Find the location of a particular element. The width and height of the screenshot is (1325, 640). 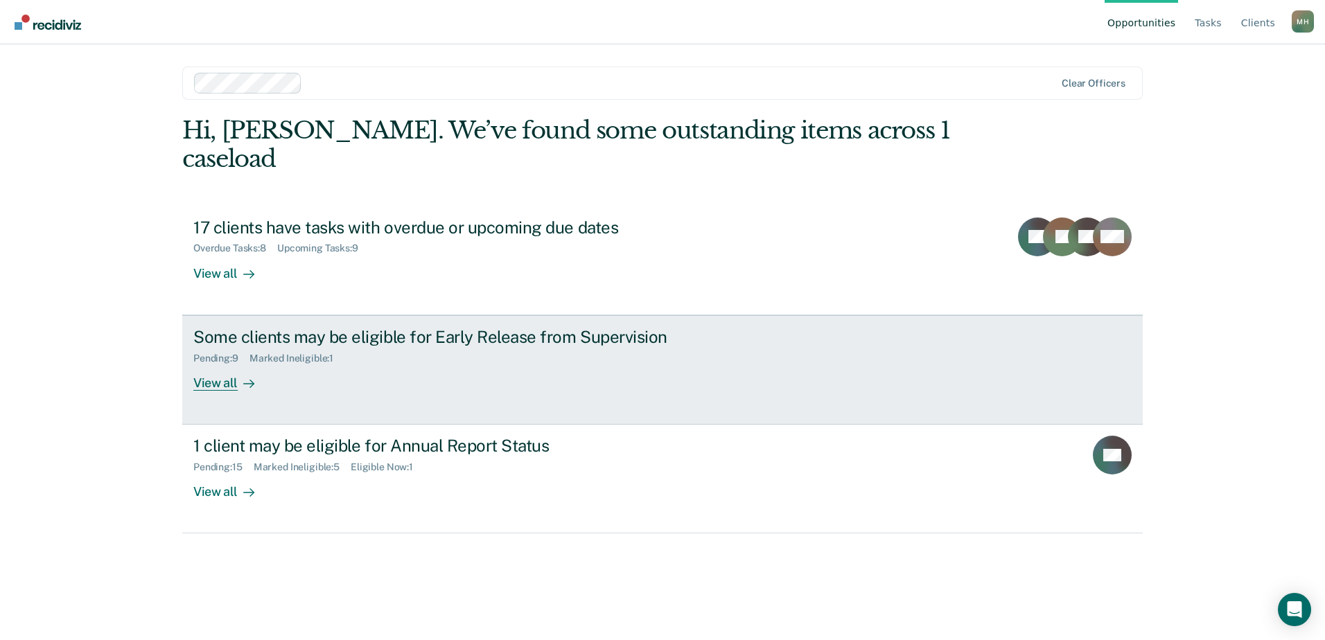

div: Some clients may be eligible for Early Release from Supervision is located at coordinates (437, 337).